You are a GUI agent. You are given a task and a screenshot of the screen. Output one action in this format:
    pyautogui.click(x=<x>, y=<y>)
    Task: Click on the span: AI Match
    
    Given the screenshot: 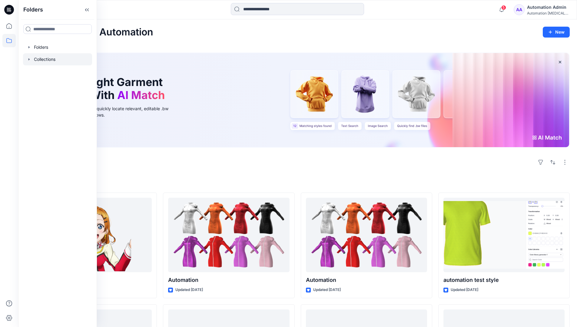 What is the action you would take?
    pyautogui.click(x=141, y=95)
    